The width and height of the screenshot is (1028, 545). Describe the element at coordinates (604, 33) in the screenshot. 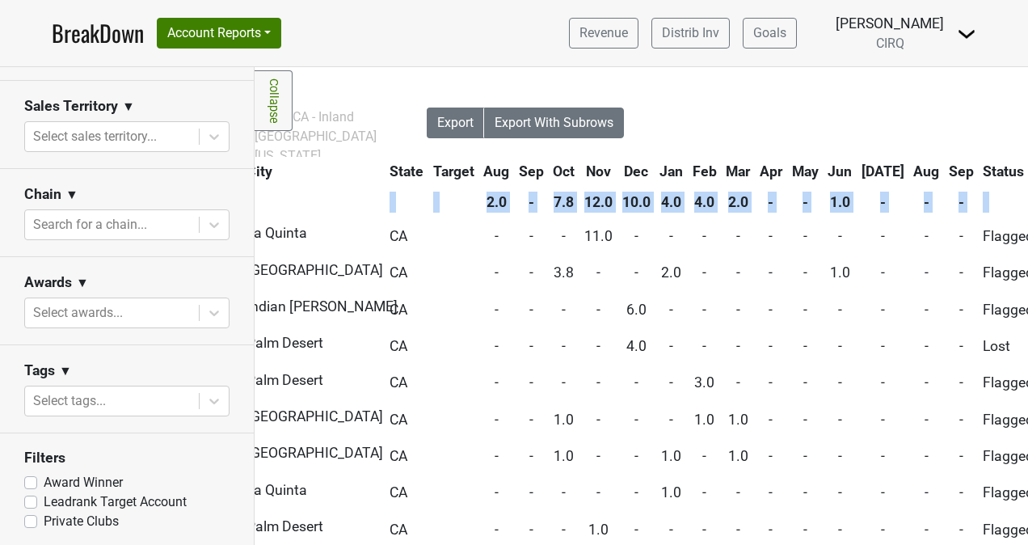

I see `a: Revenue` at that location.